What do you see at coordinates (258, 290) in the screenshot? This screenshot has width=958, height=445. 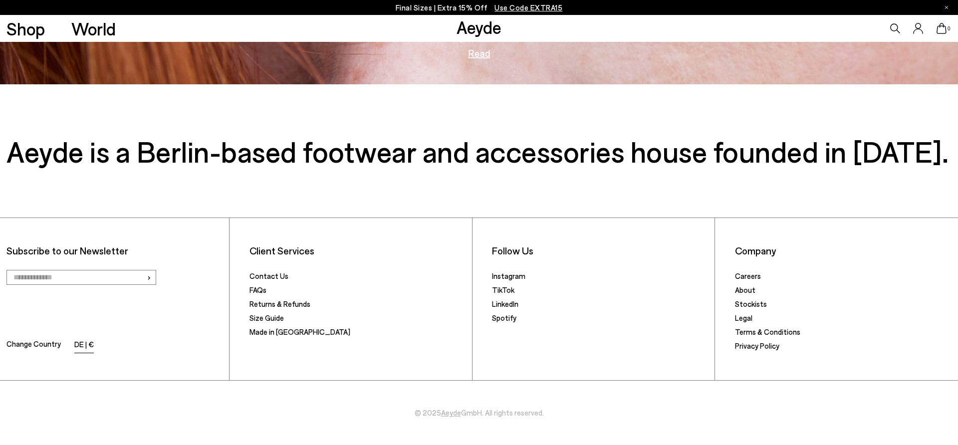 I see `a: FAQs` at bounding box center [258, 290].